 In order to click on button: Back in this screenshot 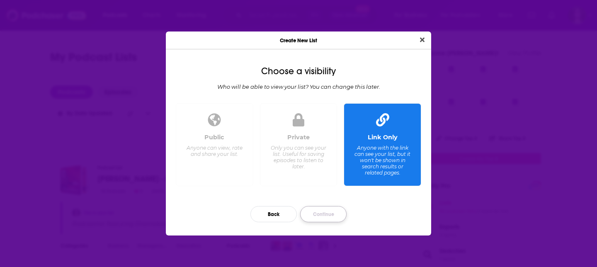, I will do `click(274, 214)`.